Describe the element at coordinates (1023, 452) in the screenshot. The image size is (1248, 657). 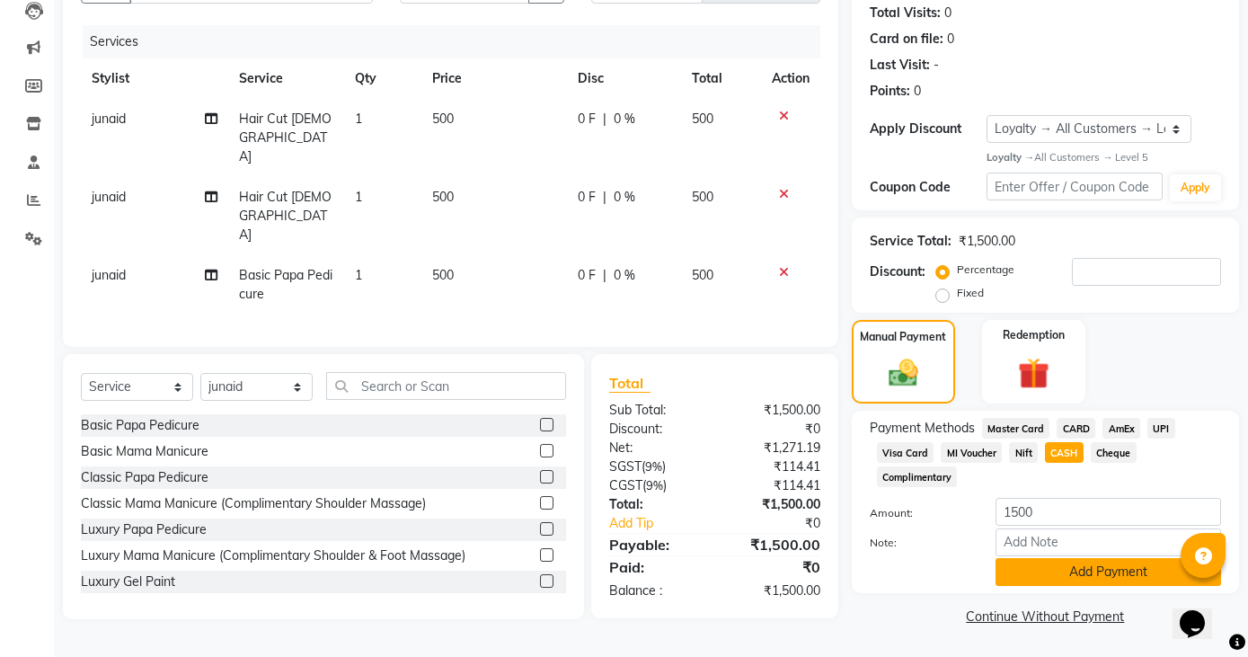
I see `span: Nift` at that location.